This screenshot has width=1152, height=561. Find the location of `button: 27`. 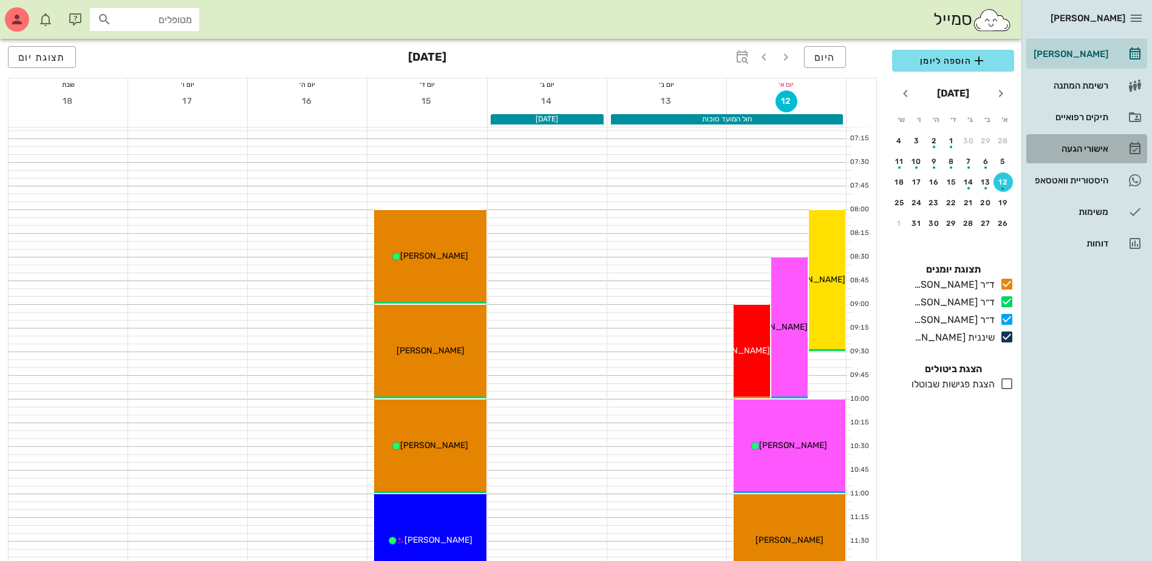

button: 27 is located at coordinates (986, 223).